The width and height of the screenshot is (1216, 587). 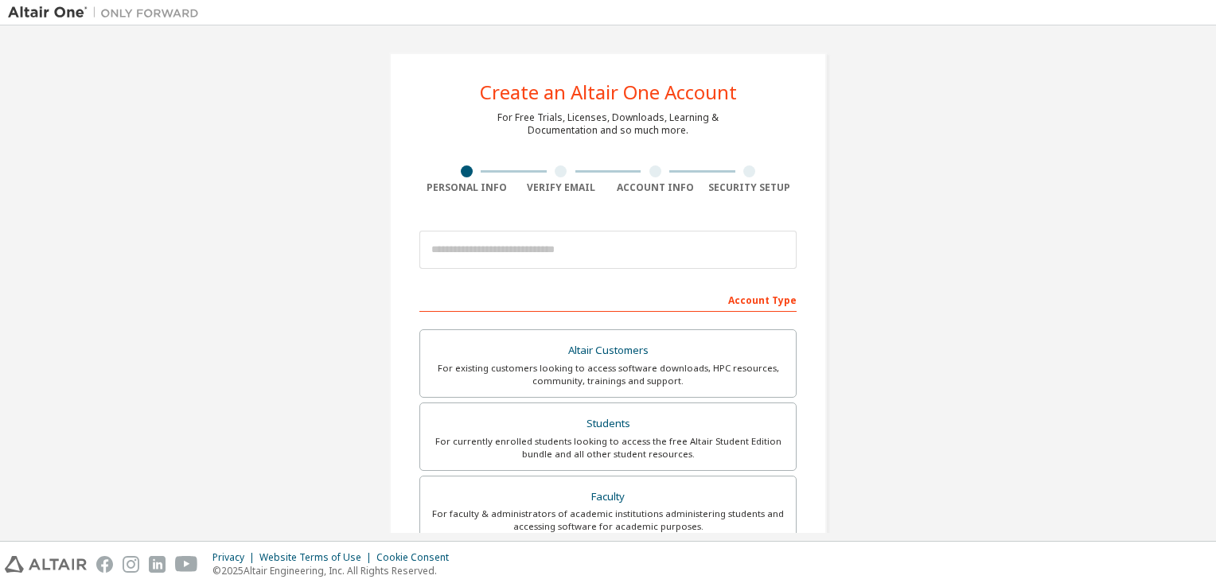 I want to click on div: For faculty & administrators of academic institutions administering students and accessing softwa..., so click(x=608, y=521).